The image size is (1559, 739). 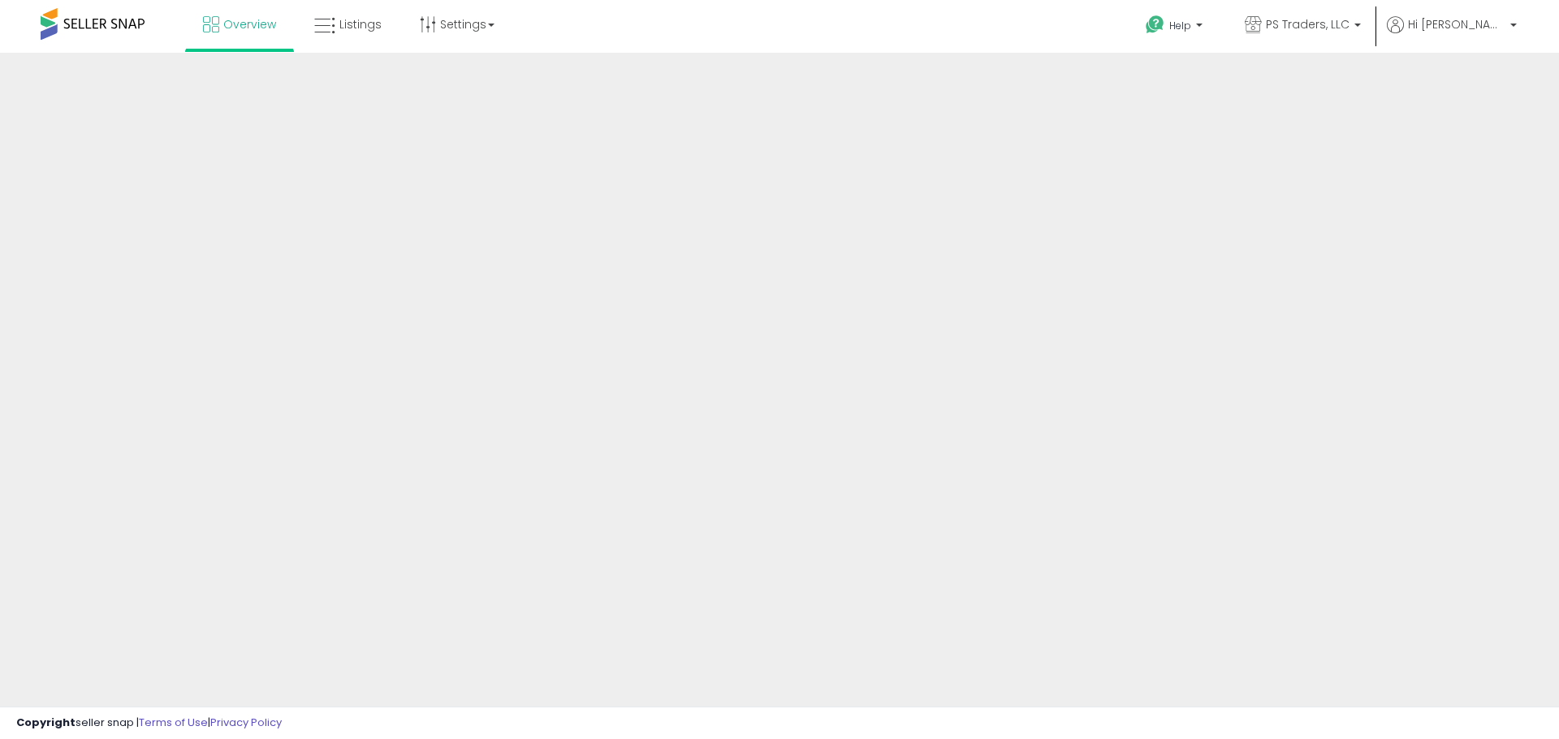 I want to click on i: Get Help, so click(x=1154, y=24).